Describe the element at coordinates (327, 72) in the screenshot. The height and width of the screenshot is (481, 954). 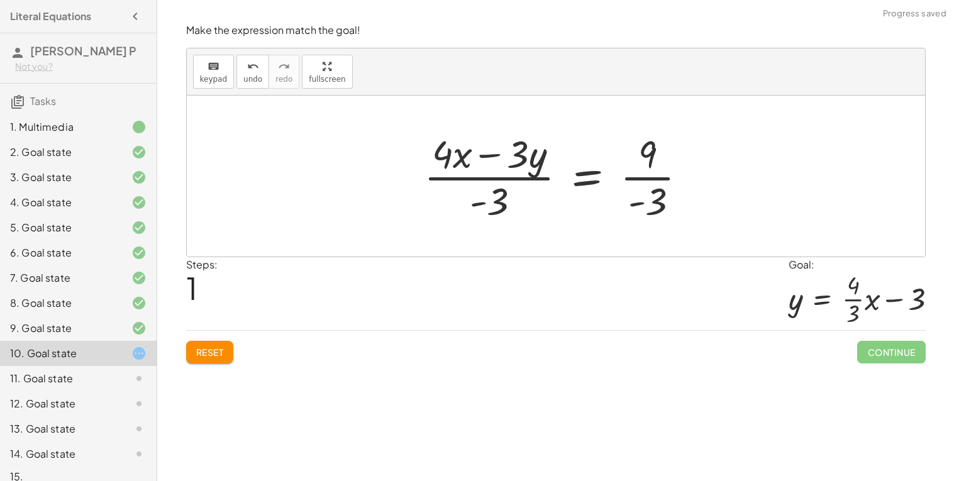
I see `button: fullscreen` at that location.